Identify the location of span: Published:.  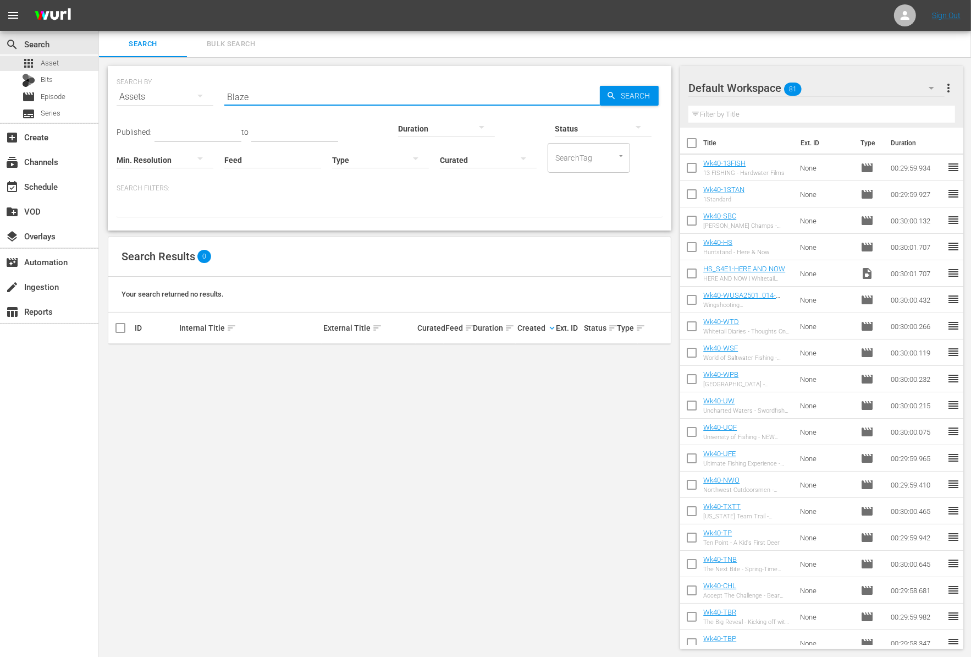
(134, 132).